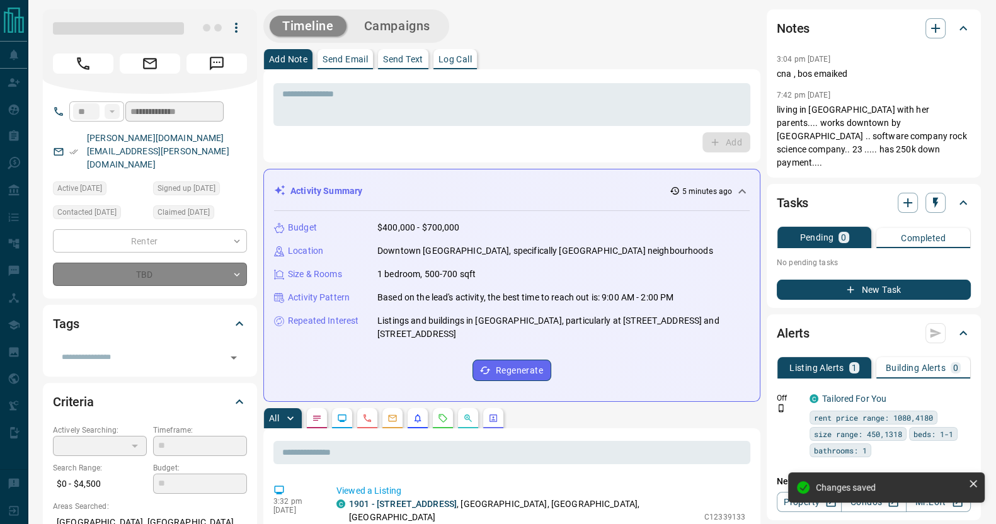 The image size is (996, 524). I want to click on p: Building Alerts, so click(915, 368).